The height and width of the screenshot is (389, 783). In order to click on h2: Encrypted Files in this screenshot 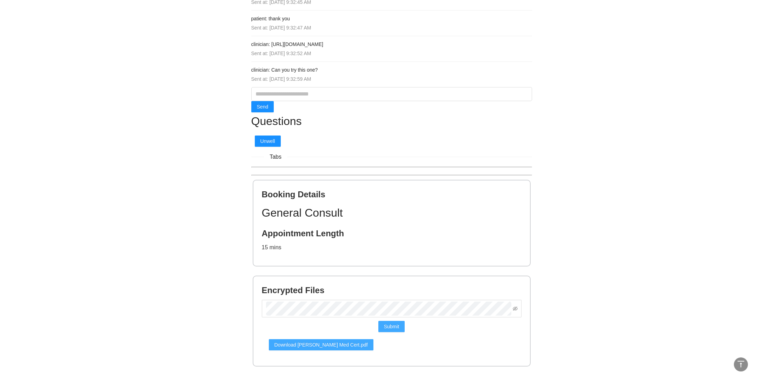, I will do `click(392, 290)`.